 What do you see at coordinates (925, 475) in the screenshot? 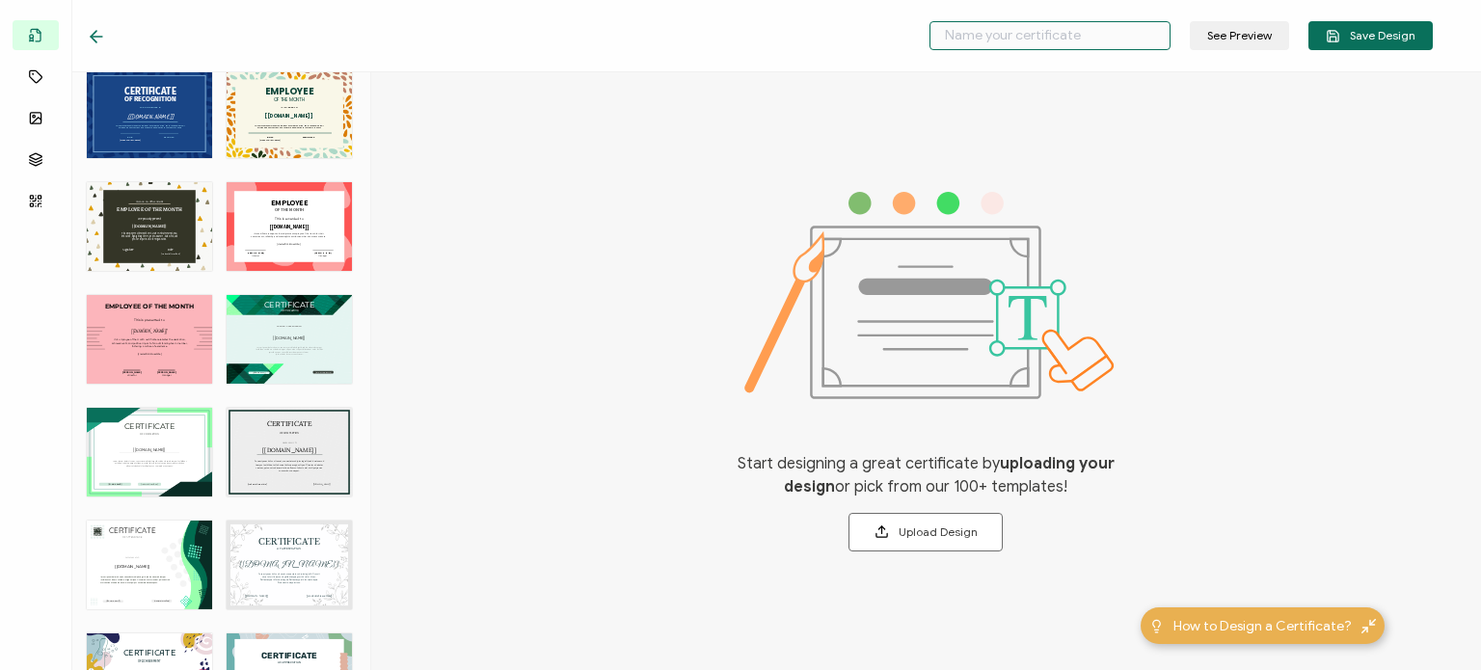
I see `span: Start designing a great certificate by or pick from our 100+ templates!` at bounding box center [925, 475].